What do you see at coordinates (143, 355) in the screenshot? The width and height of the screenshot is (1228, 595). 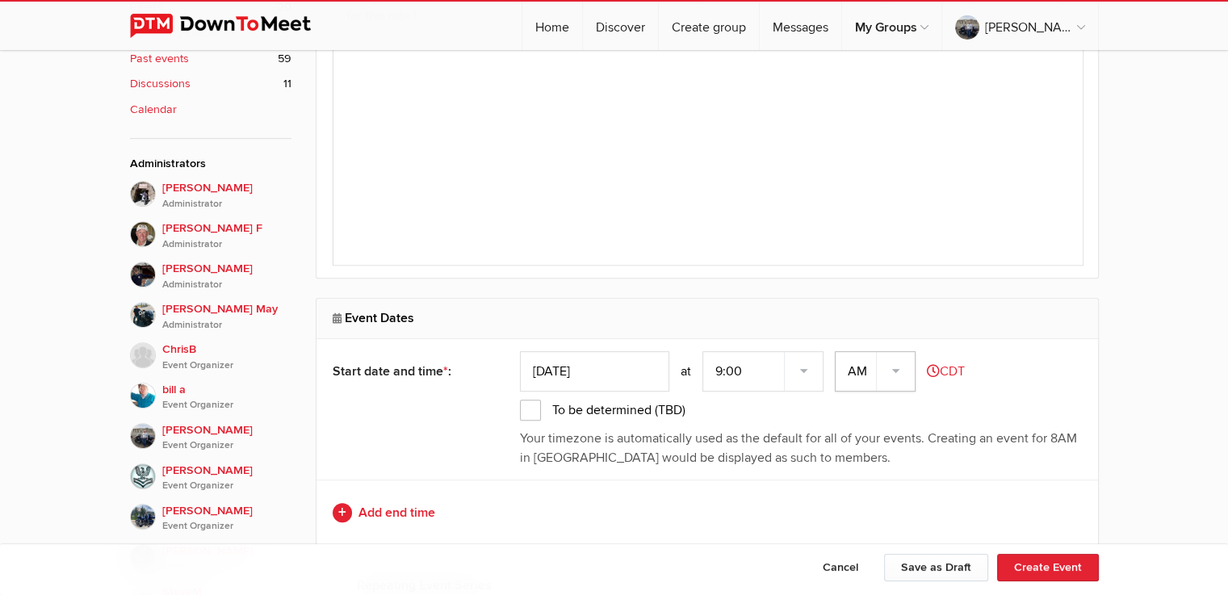 I see `img: ChrisB` at bounding box center [143, 355].